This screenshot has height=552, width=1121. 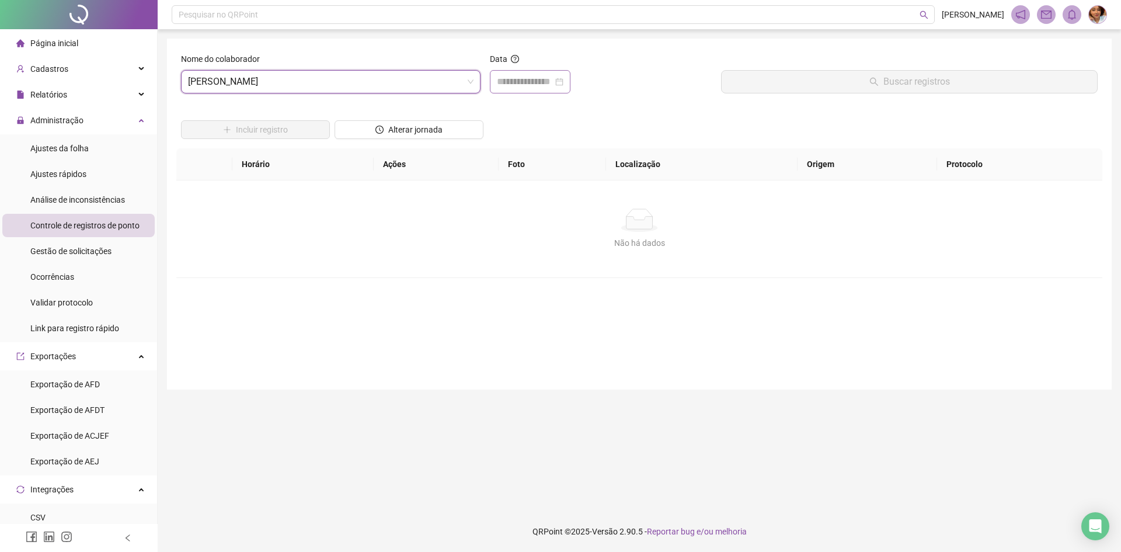 What do you see at coordinates (415, 130) in the screenshot?
I see `span: Alterar jornada` at bounding box center [415, 130].